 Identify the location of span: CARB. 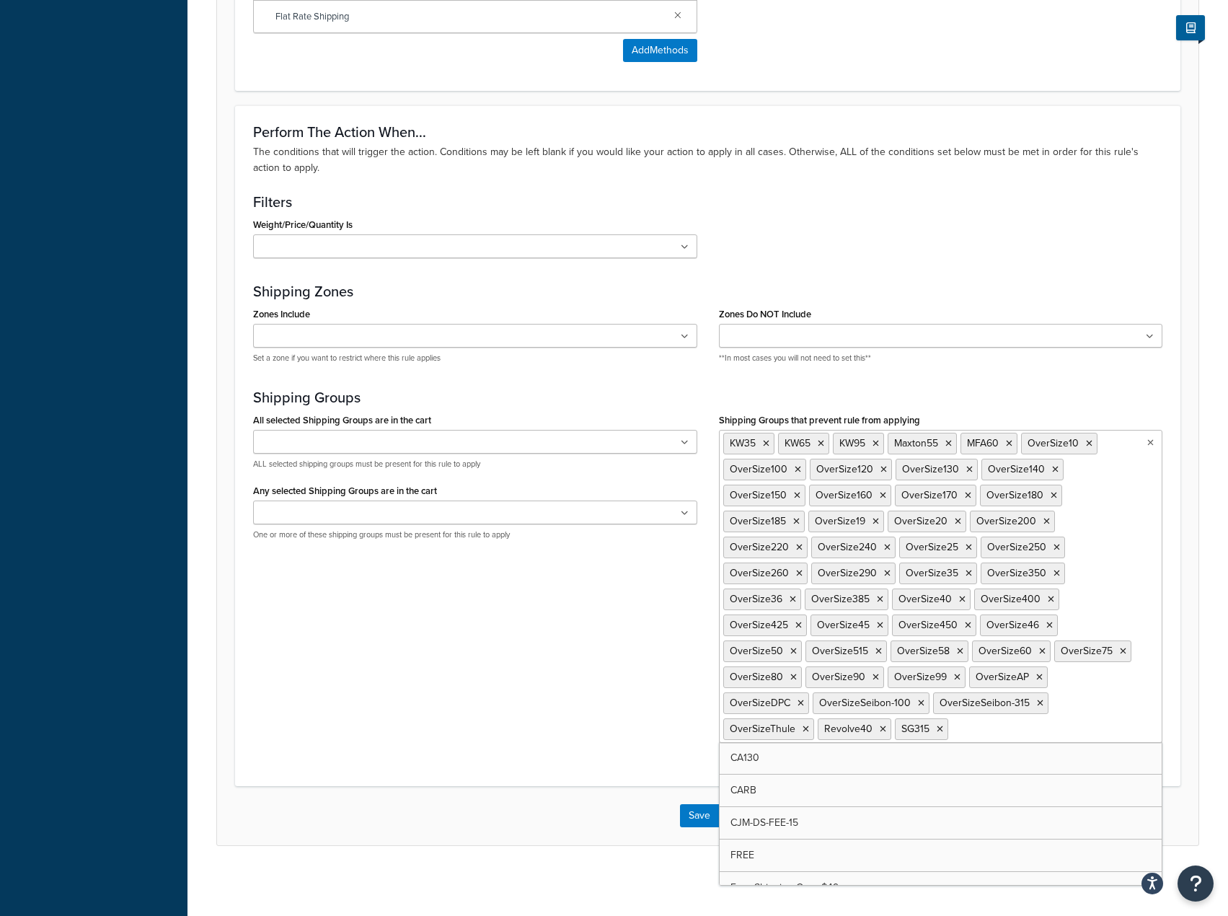
(743, 790).